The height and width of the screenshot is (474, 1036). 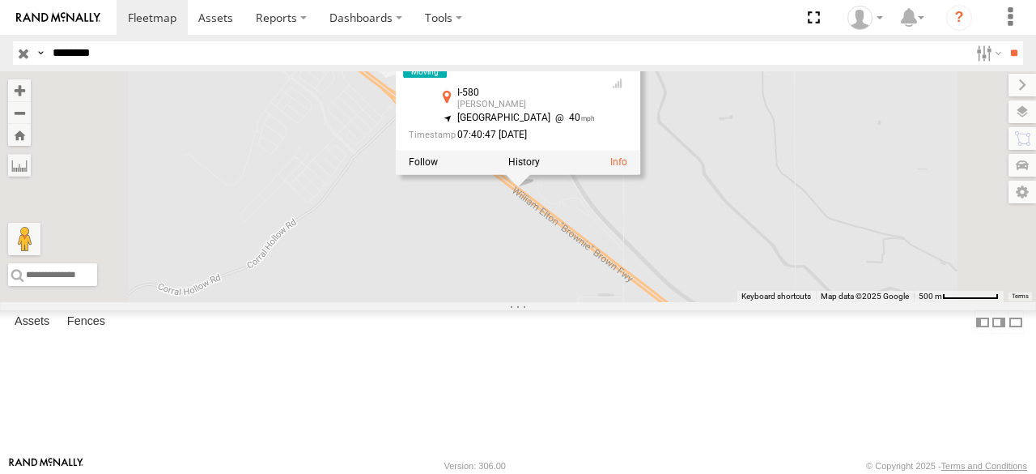 I want to click on div: Date/time of location update, so click(x=502, y=134).